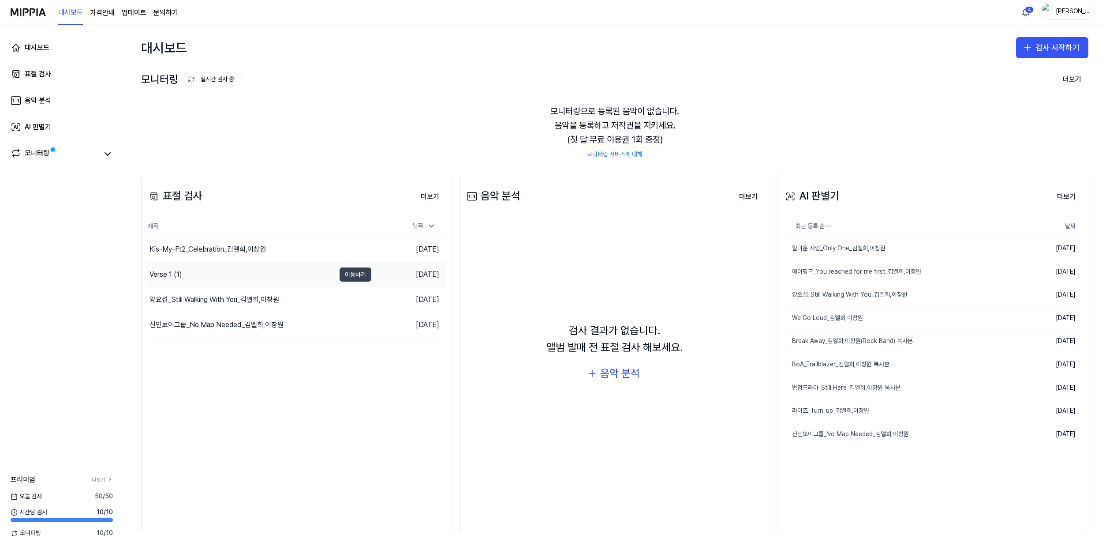 The width and height of the screenshot is (1106, 550). I want to click on a: Break Away_김엘희,이창원(Rock Band) 복사본, so click(907, 341).